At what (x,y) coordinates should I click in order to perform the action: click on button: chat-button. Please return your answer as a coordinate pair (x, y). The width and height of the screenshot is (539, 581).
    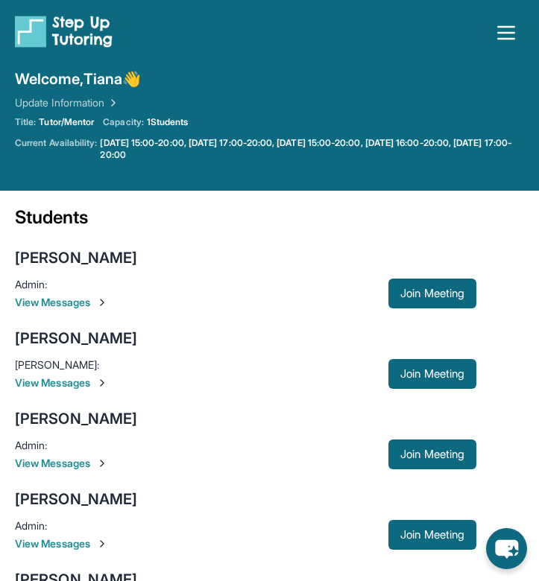
    Looking at the image, I should click on (506, 549).